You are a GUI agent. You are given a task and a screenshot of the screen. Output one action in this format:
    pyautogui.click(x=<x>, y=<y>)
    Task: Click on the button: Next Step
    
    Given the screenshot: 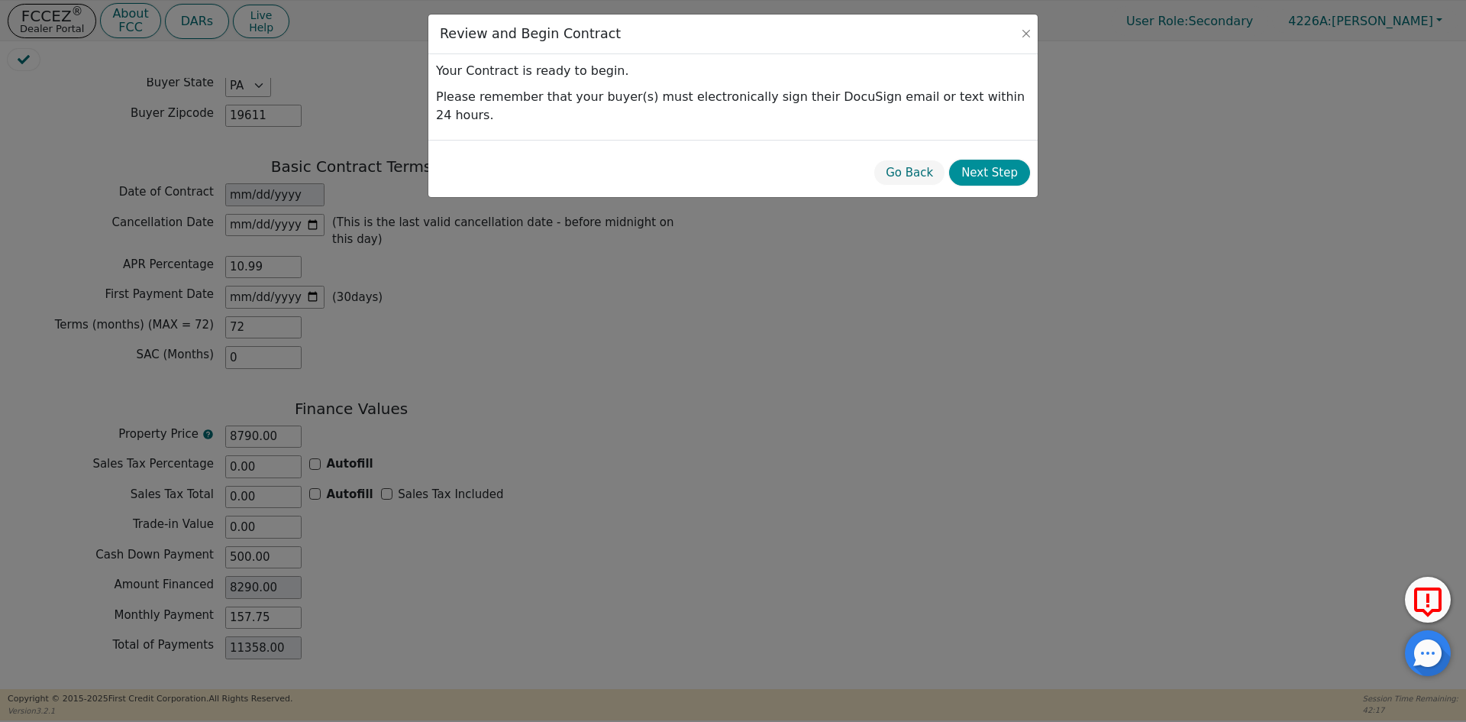 What is the action you would take?
    pyautogui.click(x=990, y=173)
    